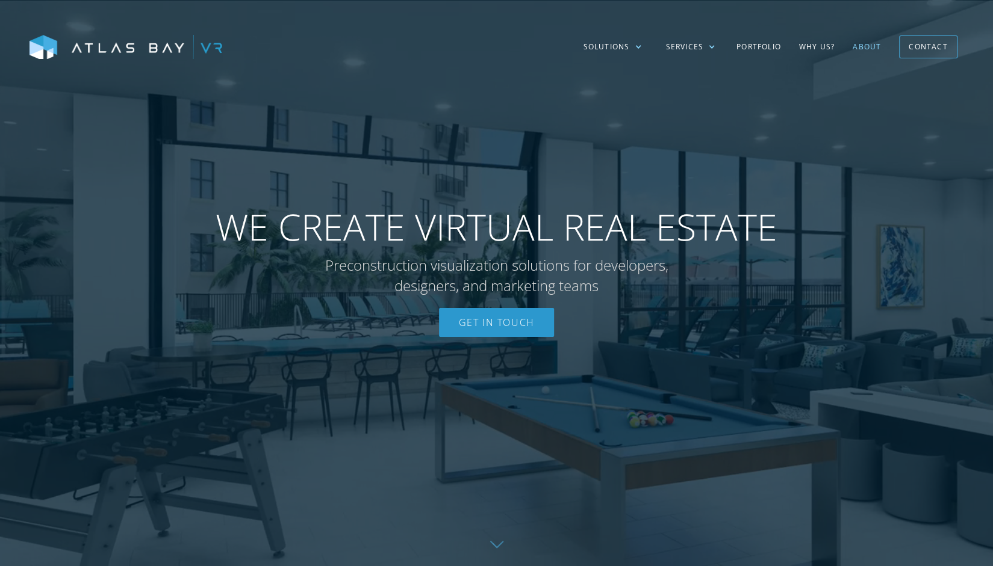 The width and height of the screenshot is (993, 566). I want to click on div: Contact, so click(928, 46).